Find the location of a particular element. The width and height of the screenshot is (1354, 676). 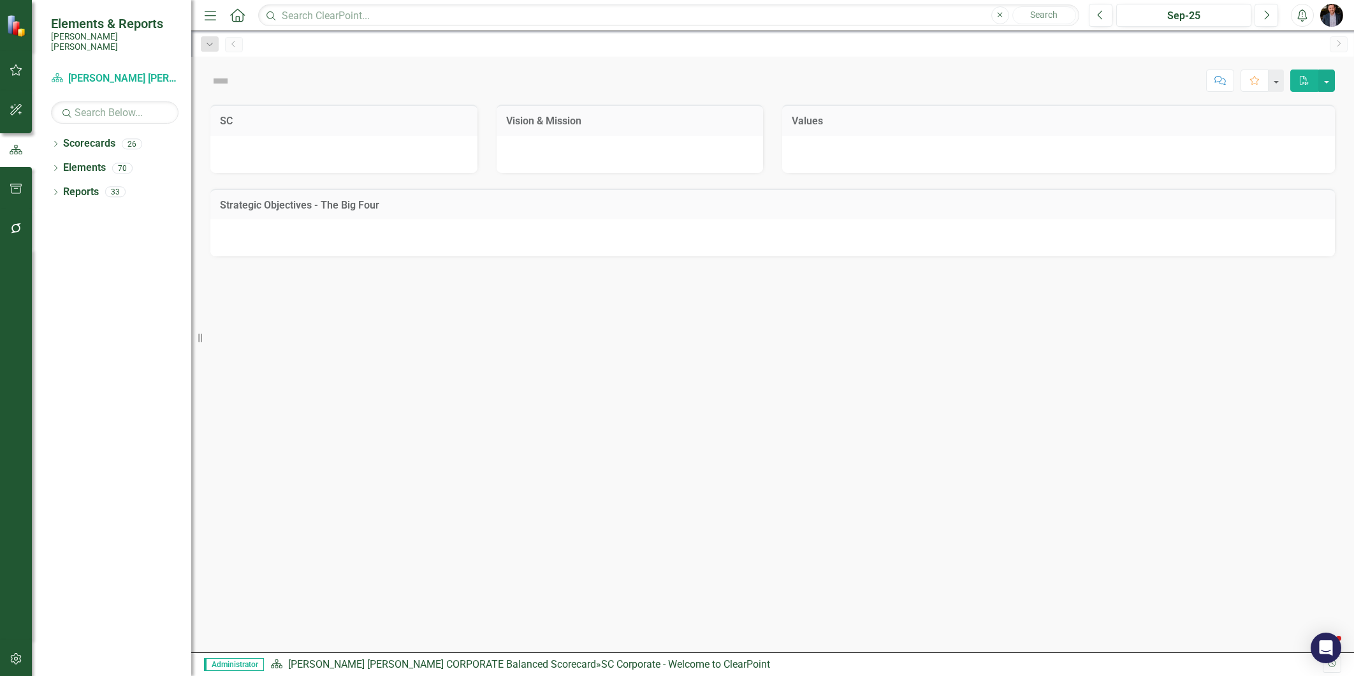

button: Sep-25 is located at coordinates (1184, 15).